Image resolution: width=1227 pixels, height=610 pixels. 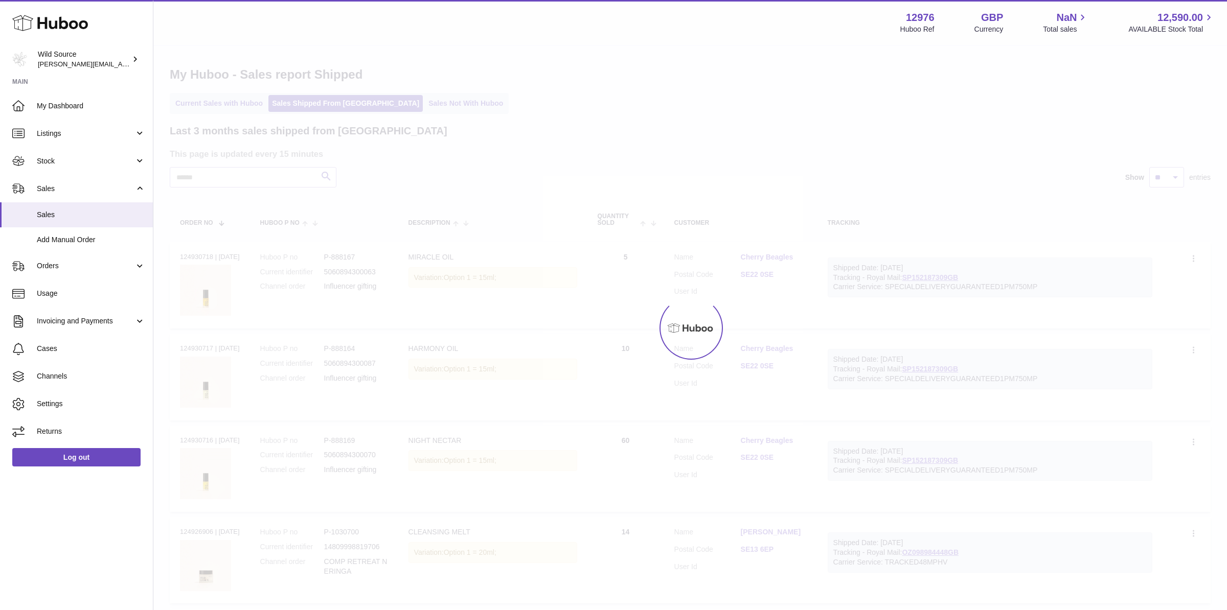 I want to click on div: Wild Source, so click(x=84, y=59).